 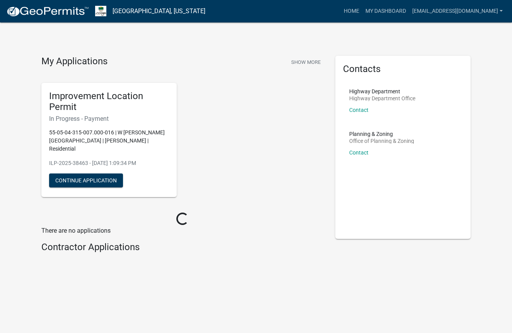 What do you see at coordinates (86, 180) in the screenshot?
I see `button: Continue Application` at bounding box center [86, 180].